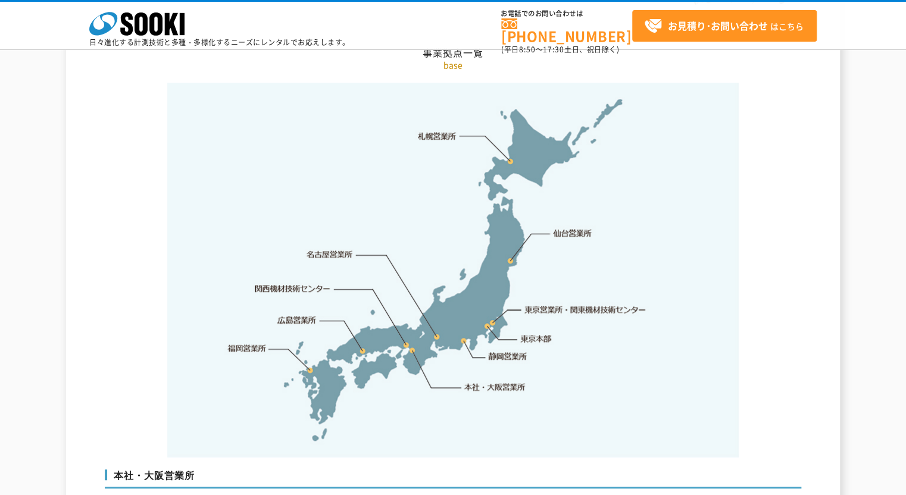 The width and height of the screenshot is (906, 495). What do you see at coordinates (567, 14) in the screenshot?
I see `span: お電話でのお問い合わせは` at bounding box center [567, 14].